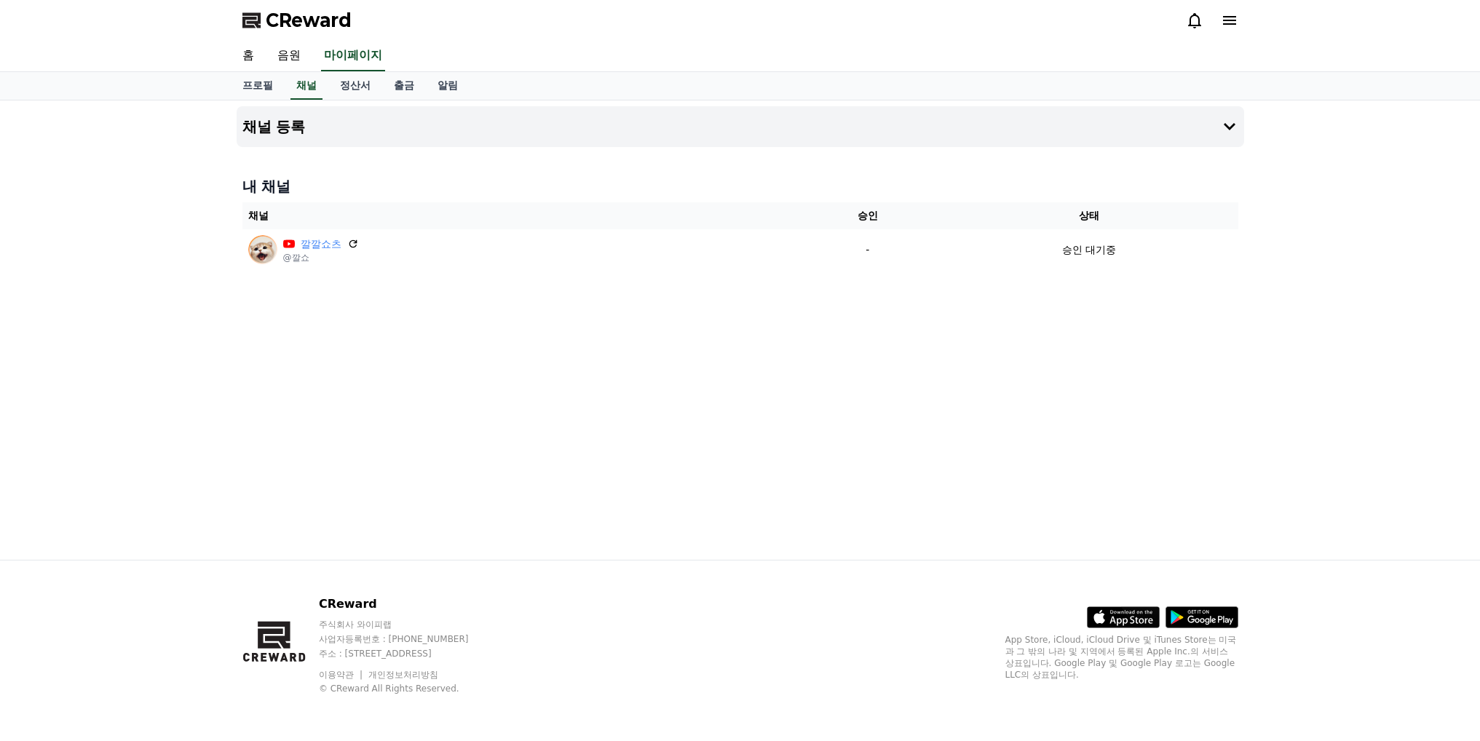  Describe the element at coordinates (248, 56) in the screenshot. I see `a: 홈` at that location.